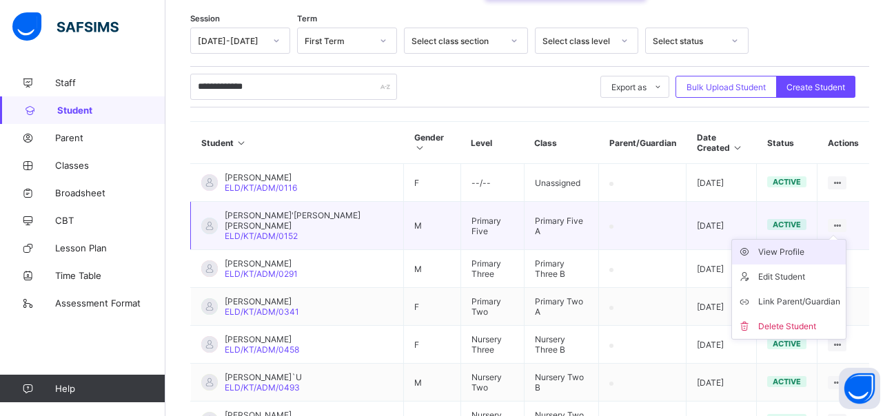  Describe the element at coordinates (726, 87) in the screenshot. I see `span: Bulk Upload Student` at that location.